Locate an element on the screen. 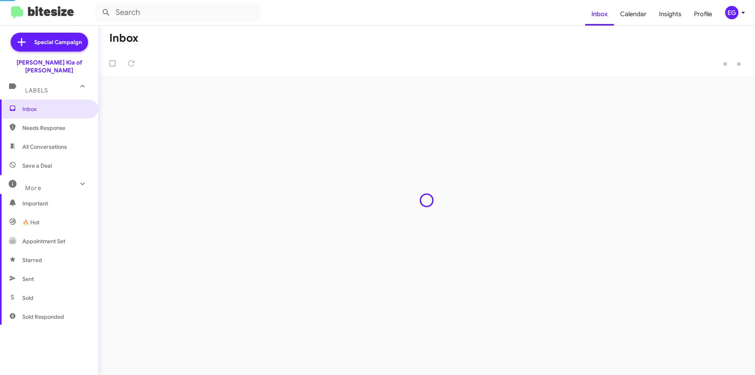 This screenshot has width=755, height=375. input: Search is located at coordinates (178, 13).